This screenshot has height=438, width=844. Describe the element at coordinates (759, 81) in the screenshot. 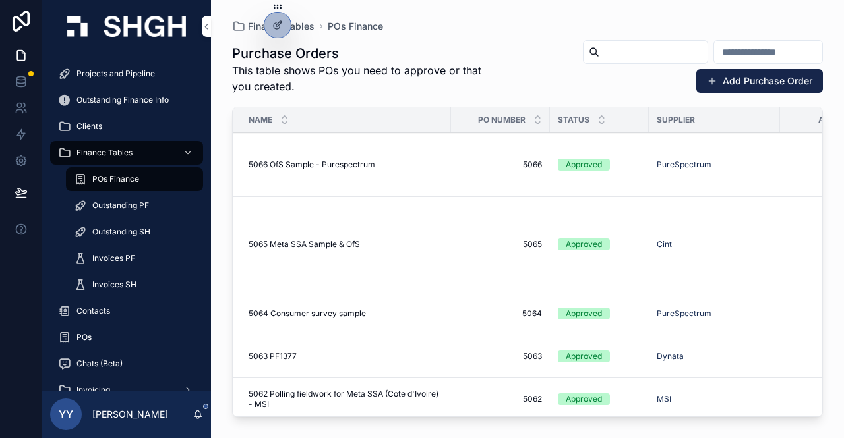

I see `a: Add Purchase Order` at that location.